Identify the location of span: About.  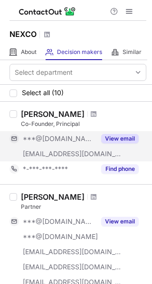
(28, 52).